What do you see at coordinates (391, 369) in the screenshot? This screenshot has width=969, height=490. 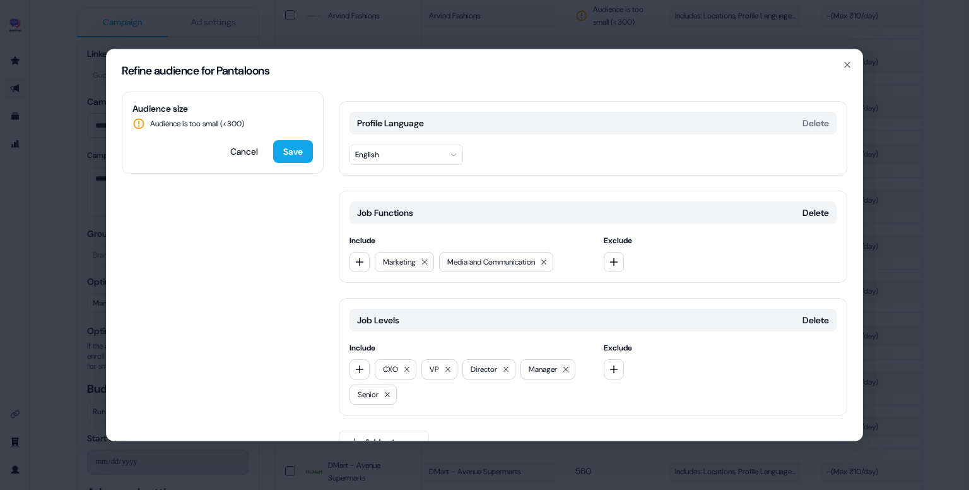 I see `span: CXO` at bounding box center [391, 369].